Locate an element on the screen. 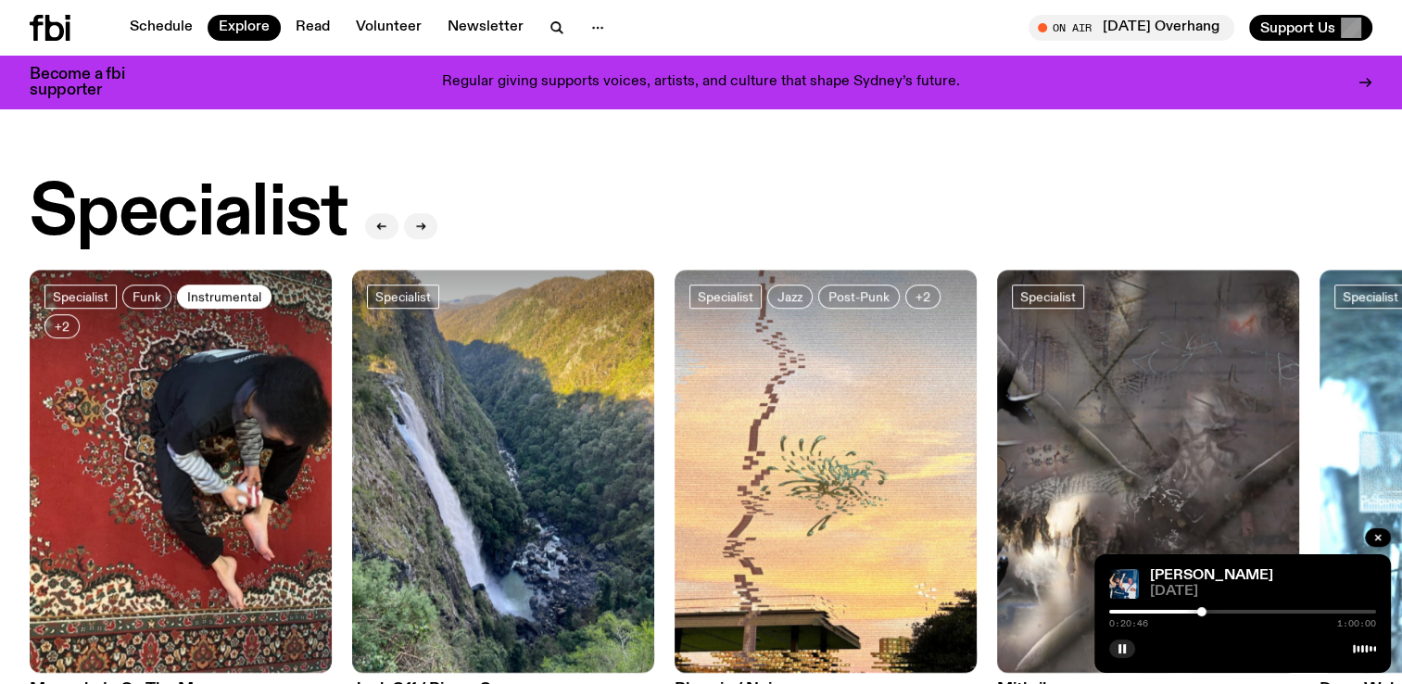 The width and height of the screenshot is (1402, 684). a: Explore is located at coordinates (244, 28).